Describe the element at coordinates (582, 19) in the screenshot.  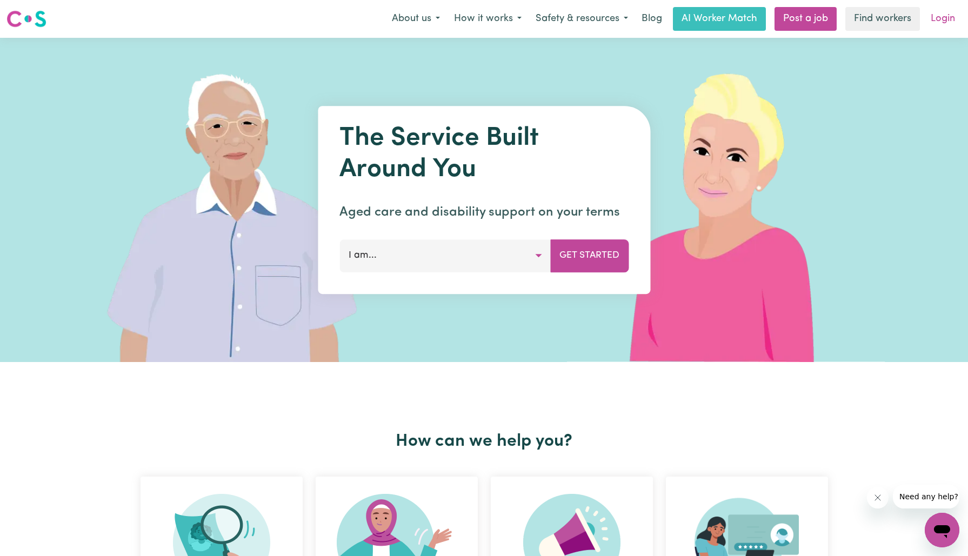
I see `button: Safety & resources` at that location.